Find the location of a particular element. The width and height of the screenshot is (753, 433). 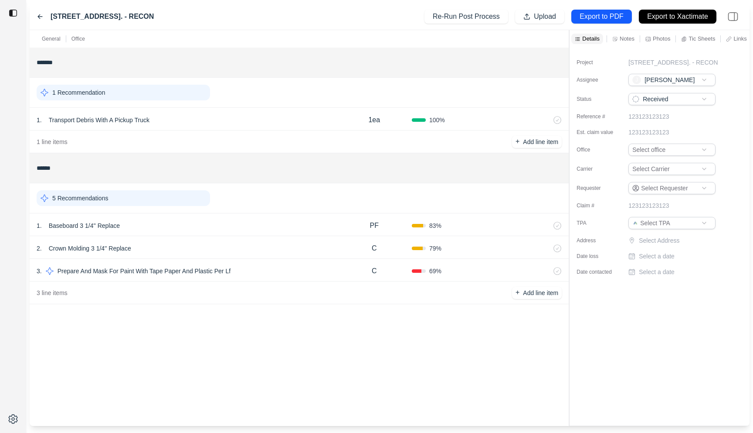

p: 5 Recommendations is located at coordinates (80, 198).